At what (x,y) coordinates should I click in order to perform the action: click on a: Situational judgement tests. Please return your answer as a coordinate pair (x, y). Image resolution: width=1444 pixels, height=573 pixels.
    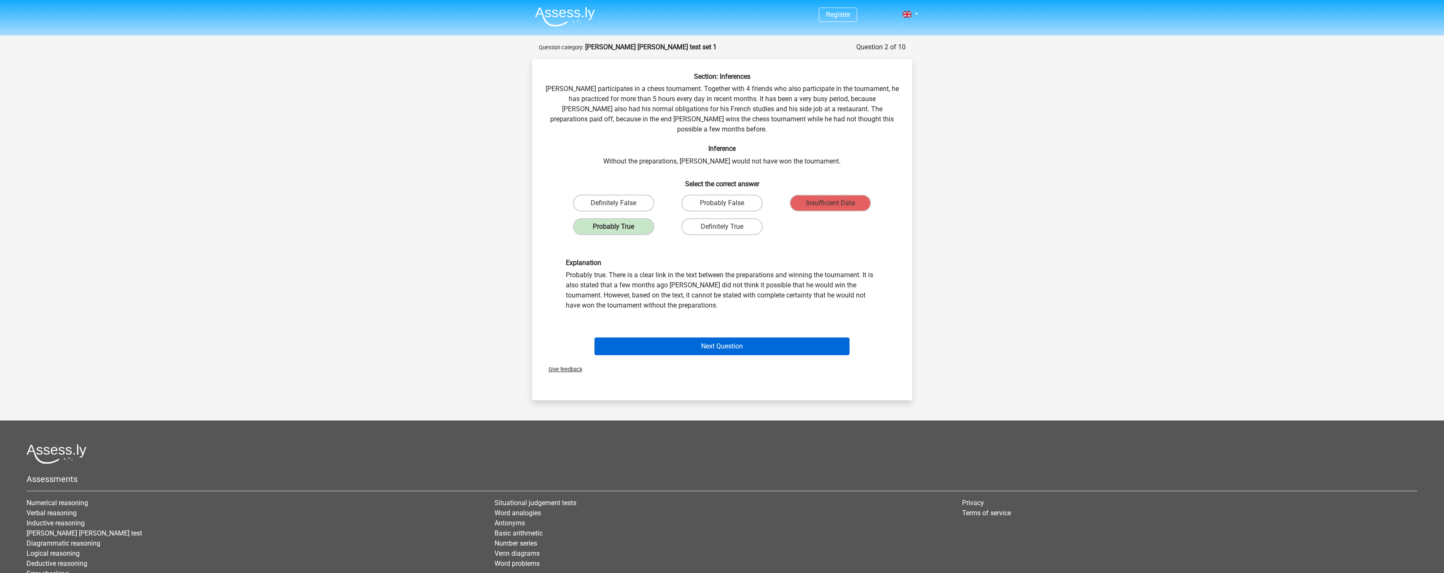
    Looking at the image, I should click on (535, 503).